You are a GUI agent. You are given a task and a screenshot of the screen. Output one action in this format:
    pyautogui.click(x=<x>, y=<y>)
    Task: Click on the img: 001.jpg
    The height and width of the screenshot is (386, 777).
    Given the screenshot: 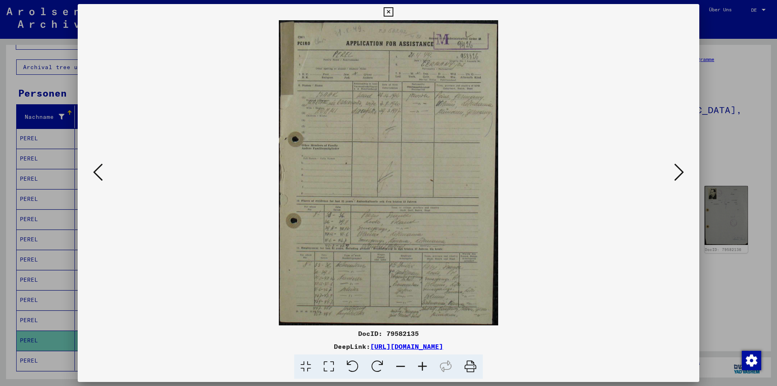 What is the action you would take?
    pyautogui.click(x=389, y=173)
    